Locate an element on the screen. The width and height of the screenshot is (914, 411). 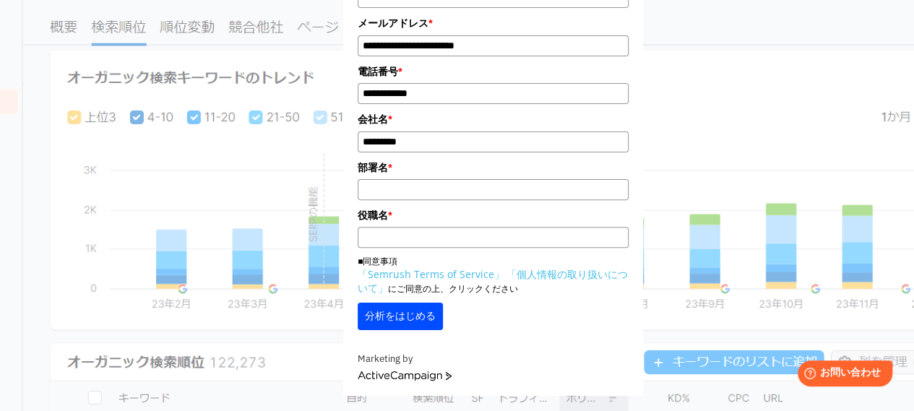
span: お問い合わせ is located at coordinates (65, 18).